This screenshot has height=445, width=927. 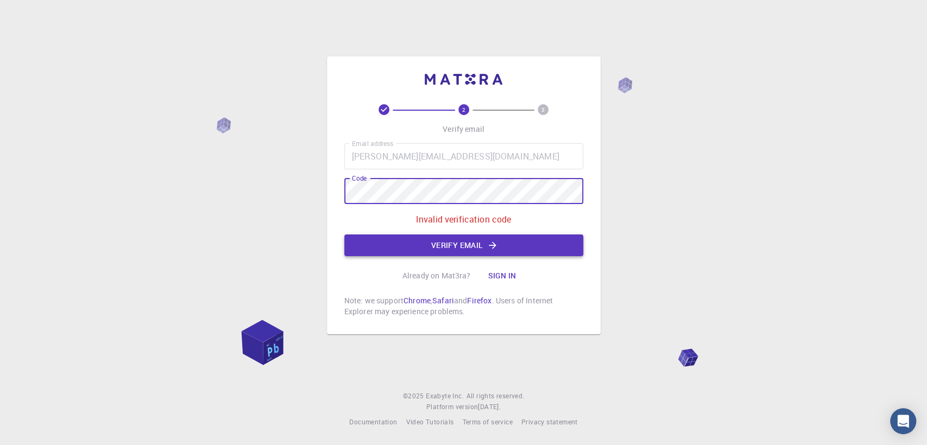 What do you see at coordinates (464, 246) in the screenshot?
I see `button: Verify email` at bounding box center [464, 246].